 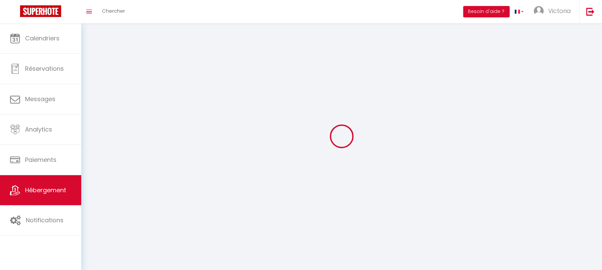 I want to click on span: Calendriers, so click(x=42, y=38).